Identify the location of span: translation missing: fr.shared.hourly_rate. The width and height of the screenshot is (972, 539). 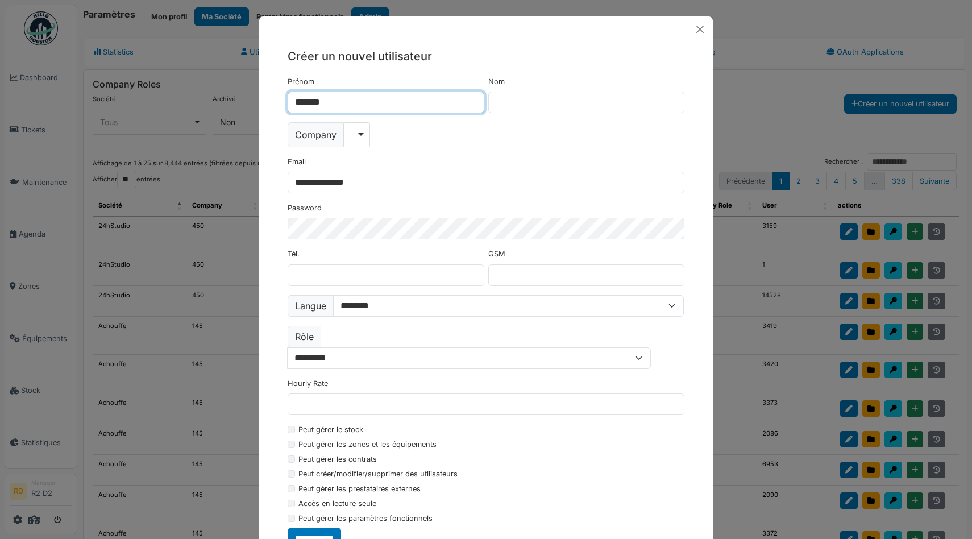
(308, 383).